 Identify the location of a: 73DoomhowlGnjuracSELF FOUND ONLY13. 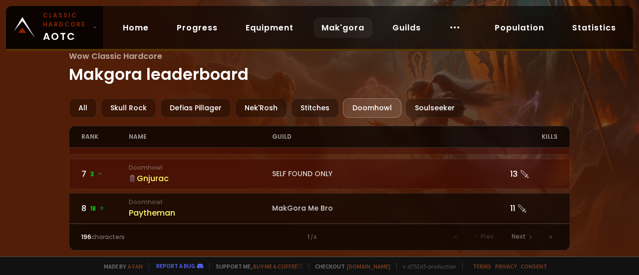
(320, 174).